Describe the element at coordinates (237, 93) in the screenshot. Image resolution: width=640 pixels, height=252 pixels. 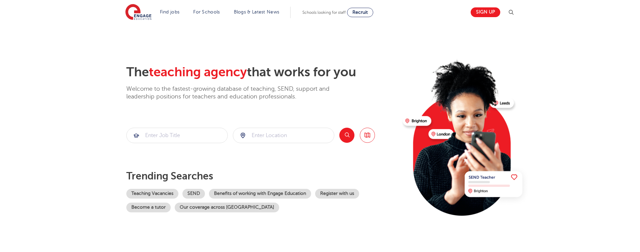
I see `p: Welcome to the fastest-growing database of teaching, SEND, support and leadership positions for t...` at that location.